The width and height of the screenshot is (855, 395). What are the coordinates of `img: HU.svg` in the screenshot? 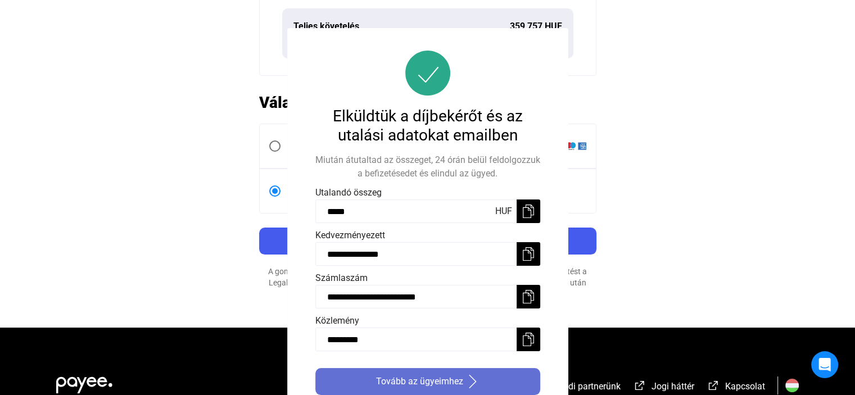 It's located at (792, 386).